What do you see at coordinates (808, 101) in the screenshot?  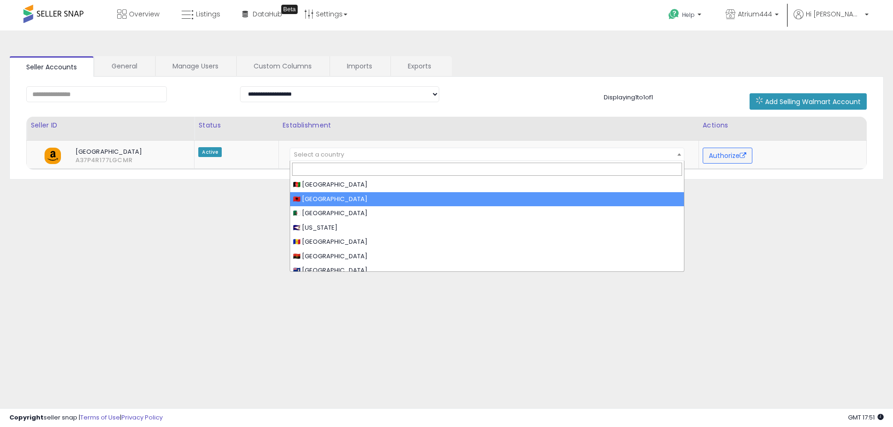 I see `button: Add Selling Walmart Account` at bounding box center [808, 101].